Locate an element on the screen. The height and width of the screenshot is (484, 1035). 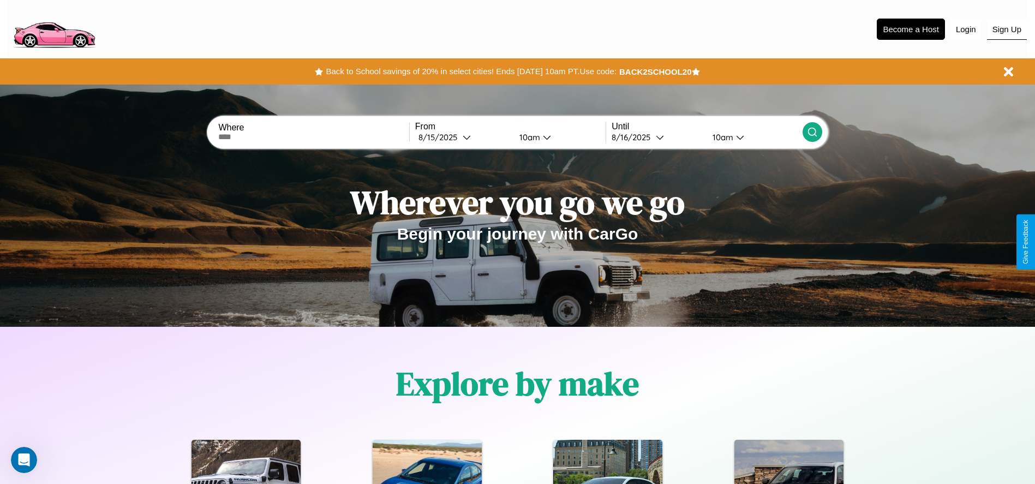
button: Sign Up is located at coordinates (1007, 29).